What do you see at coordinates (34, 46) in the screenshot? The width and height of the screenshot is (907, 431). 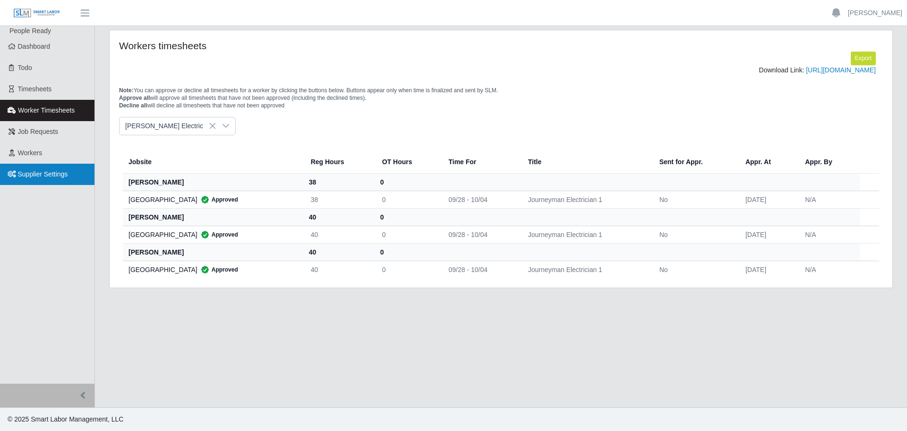 I see `span: Dashboard` at bounding box center [34, 46].